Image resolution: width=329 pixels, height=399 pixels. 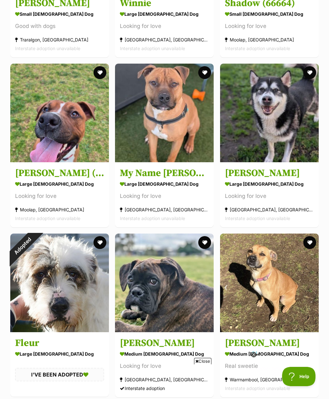 What do you see at coordinates (269, 366) in the screenshot?
I see `div: Real sweetie` at bounding box center [269, 366].